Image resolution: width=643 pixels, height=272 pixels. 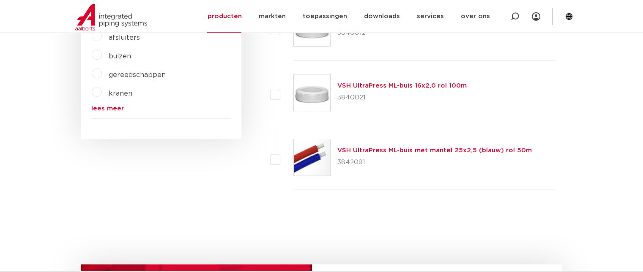 What do you see at coordinates (402, 85) in the screenshot?
I see `a: VSH UltraPress ML-buis 16x2,0 rol 100m` at bounding box center [402, 85].